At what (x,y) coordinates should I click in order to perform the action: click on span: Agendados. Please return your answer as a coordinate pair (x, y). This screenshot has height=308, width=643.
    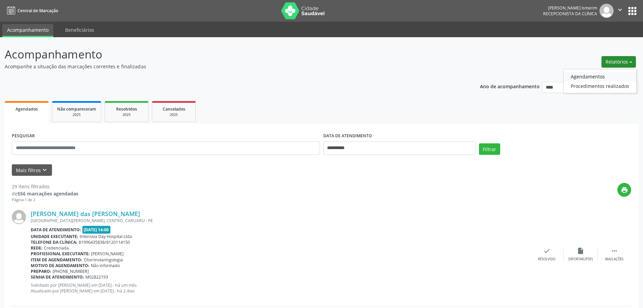
    Looking at the image, I should click on (27, 109).